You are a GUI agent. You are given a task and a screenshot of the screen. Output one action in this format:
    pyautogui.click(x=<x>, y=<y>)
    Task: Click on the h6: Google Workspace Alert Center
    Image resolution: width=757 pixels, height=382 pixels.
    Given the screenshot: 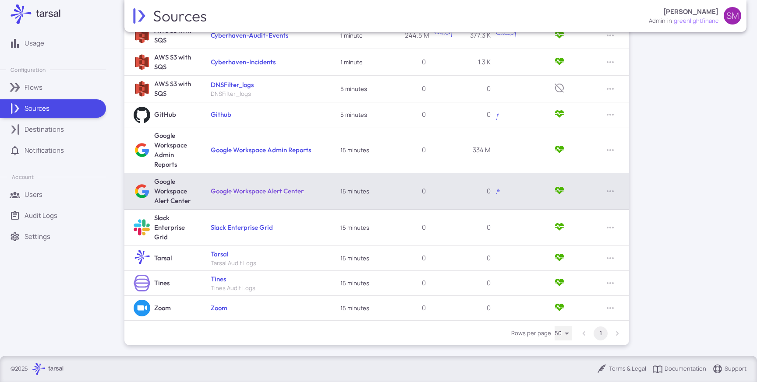 What is the action you would take?
    pyautogui.click(x=175, y=191)
    